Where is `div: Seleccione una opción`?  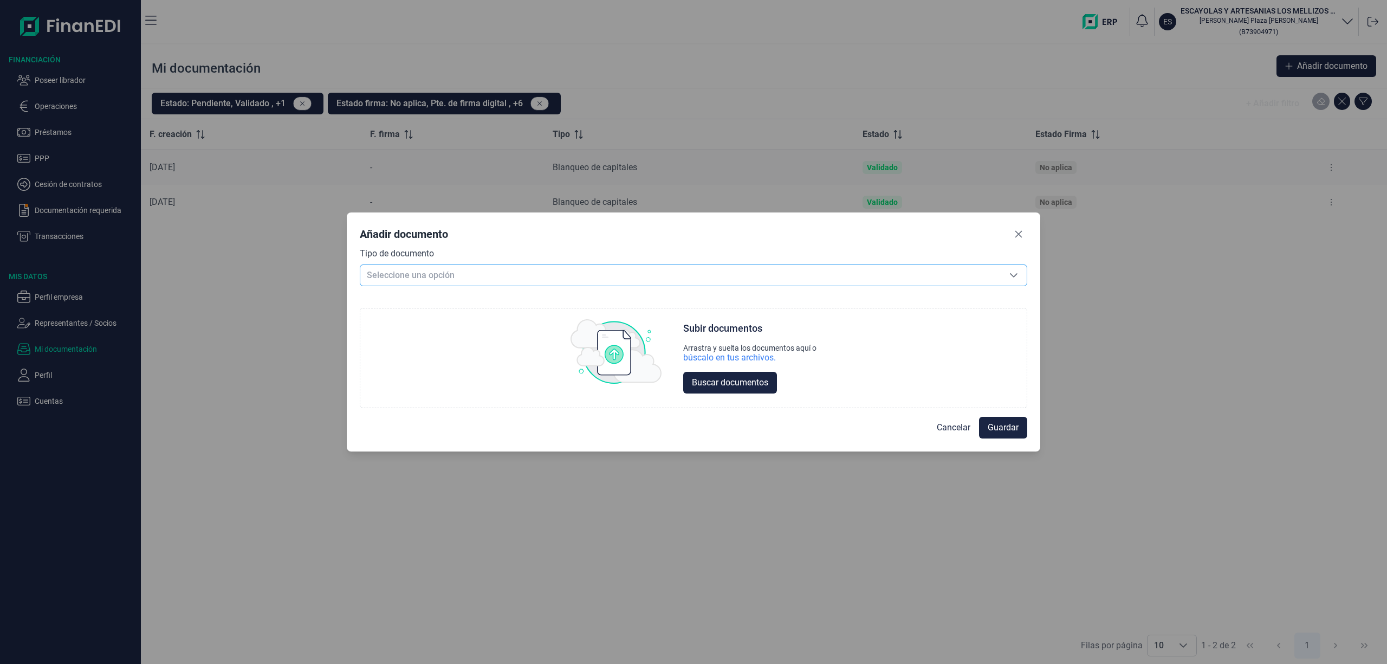
div: Seleccione una opción is located at coordinates (1014, 275).